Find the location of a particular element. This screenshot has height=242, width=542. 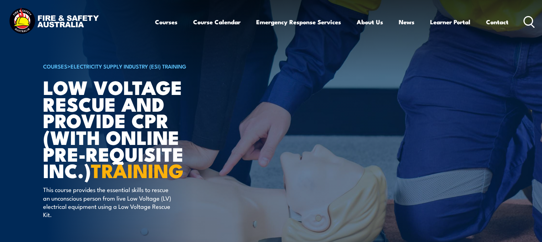

a: Electricity Supply Industry (ESI) Training is located at coordinates (128, 66).